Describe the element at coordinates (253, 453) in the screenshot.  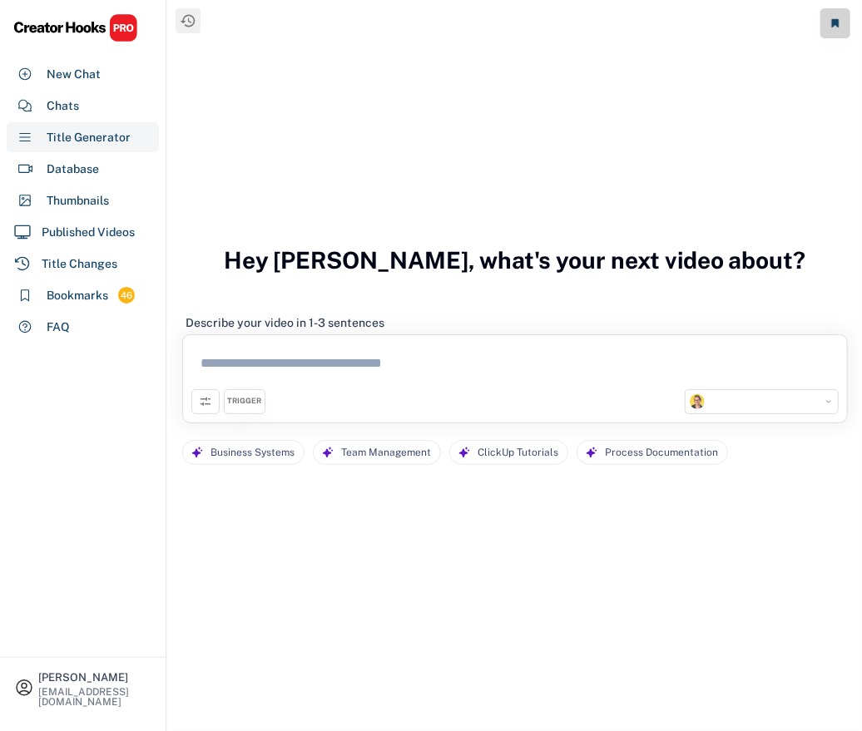
I see `div: Business Systems` at that location.